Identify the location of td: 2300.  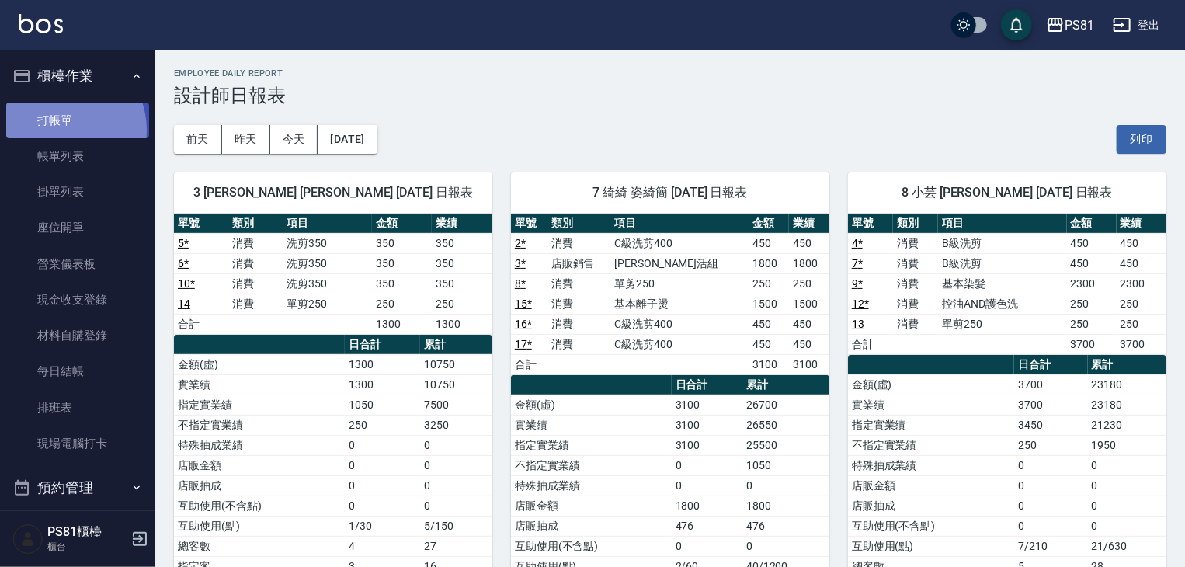
(1141, 283).